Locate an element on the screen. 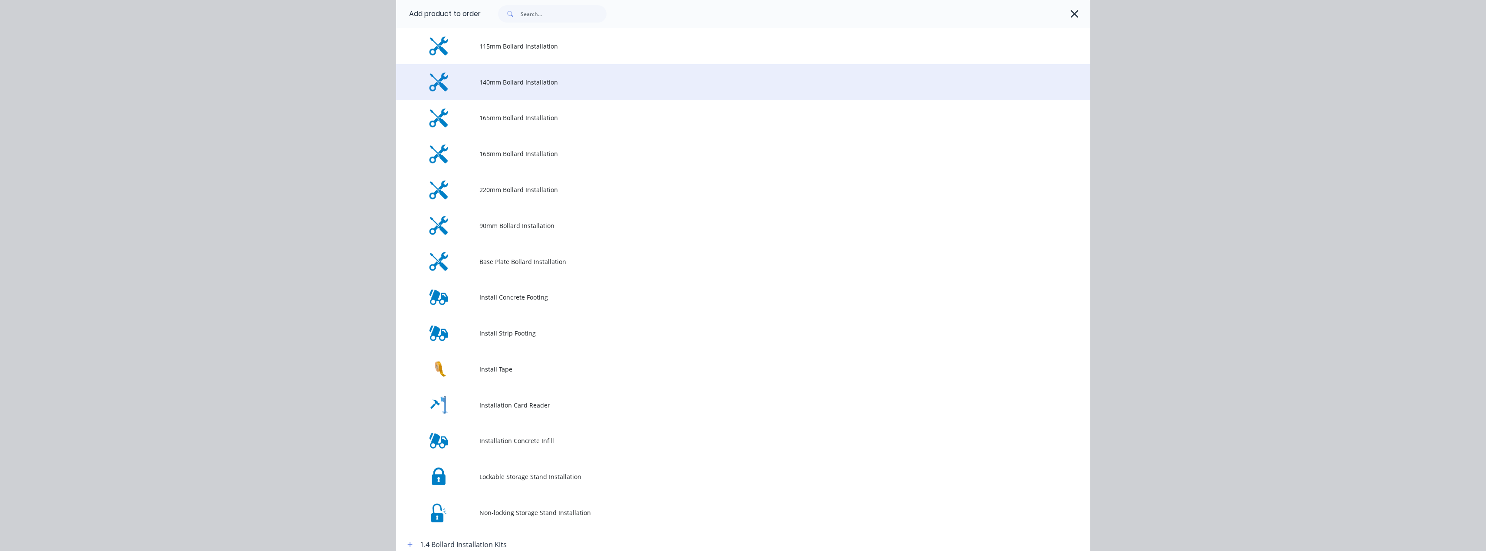 This screenshot has height=551, width=1486. span: 168mm Bollard Installation is located at coordinates (724, 154).